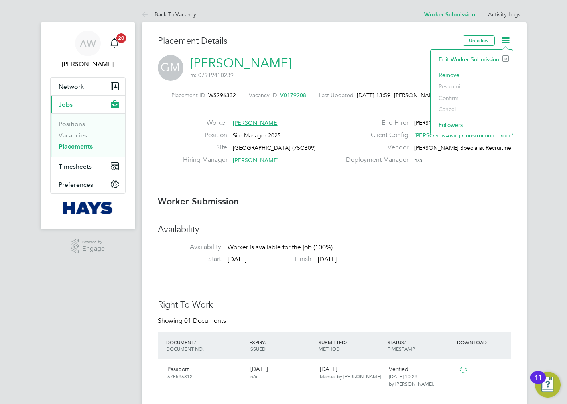 The image size is (567, 404). Describe the element at coordinates (193, 321) in the screenshot. I see `div: Showing` at that location.